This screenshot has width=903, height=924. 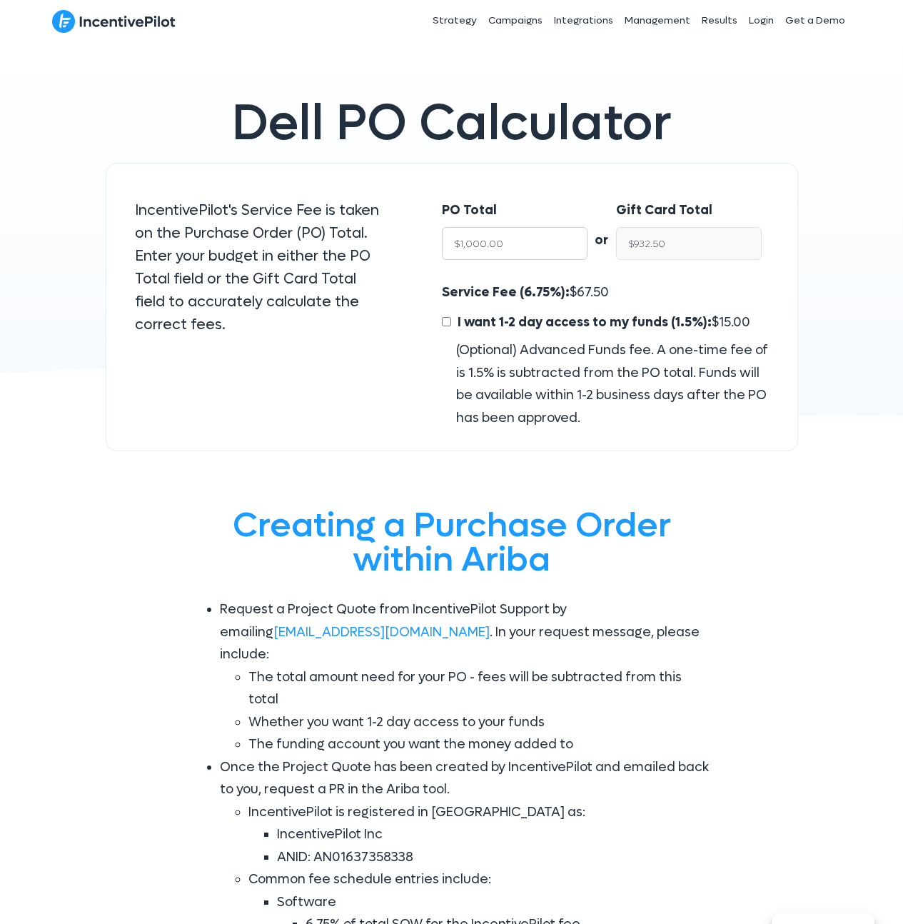 I want to click on span: 67.50, so click(x=593, y=292).